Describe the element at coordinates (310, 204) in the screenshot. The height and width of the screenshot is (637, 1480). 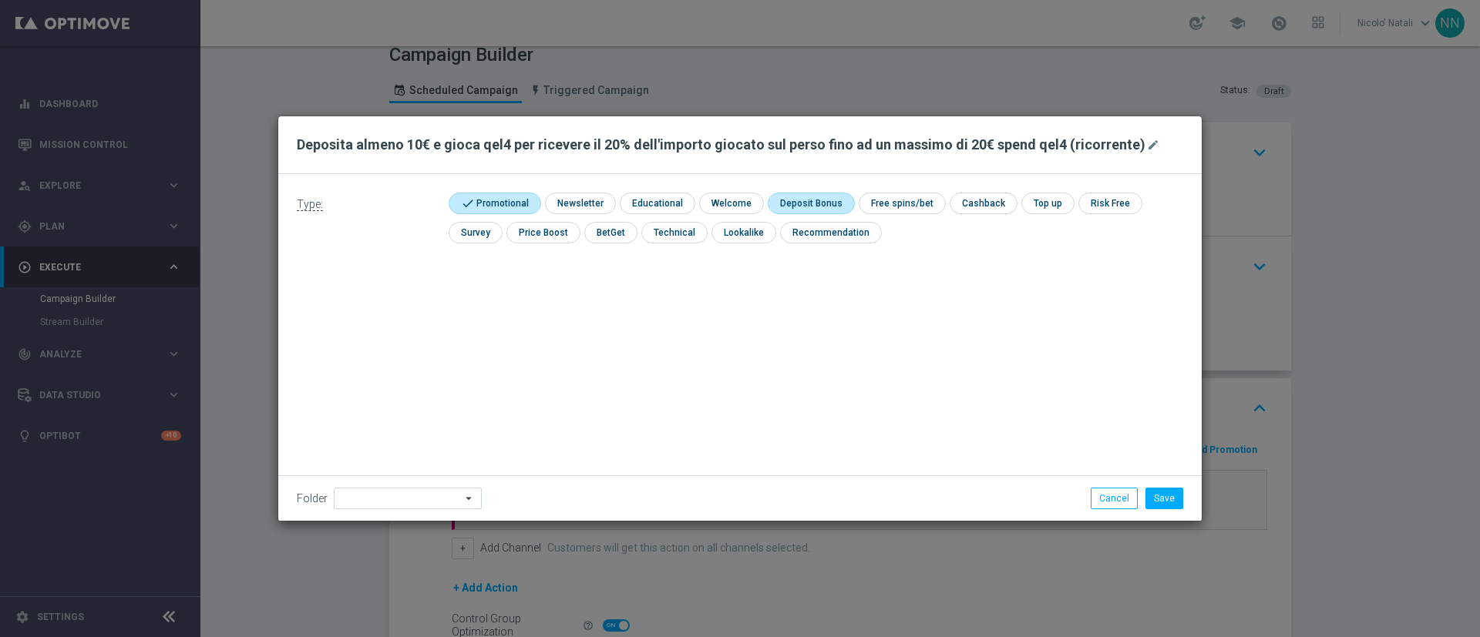
I see `span: Type:` at that location.